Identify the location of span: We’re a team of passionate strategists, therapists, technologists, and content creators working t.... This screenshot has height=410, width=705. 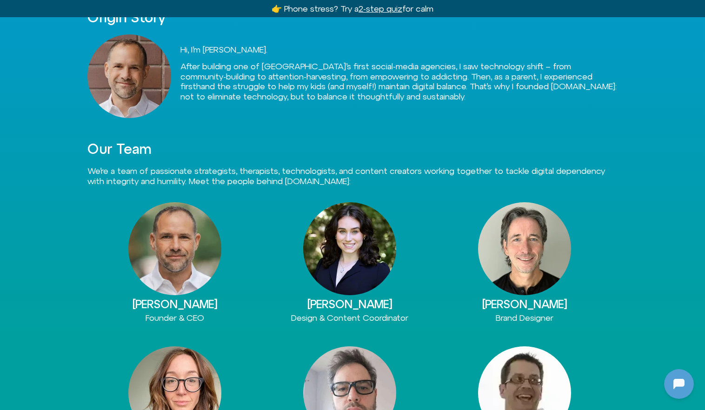
(346, 176).